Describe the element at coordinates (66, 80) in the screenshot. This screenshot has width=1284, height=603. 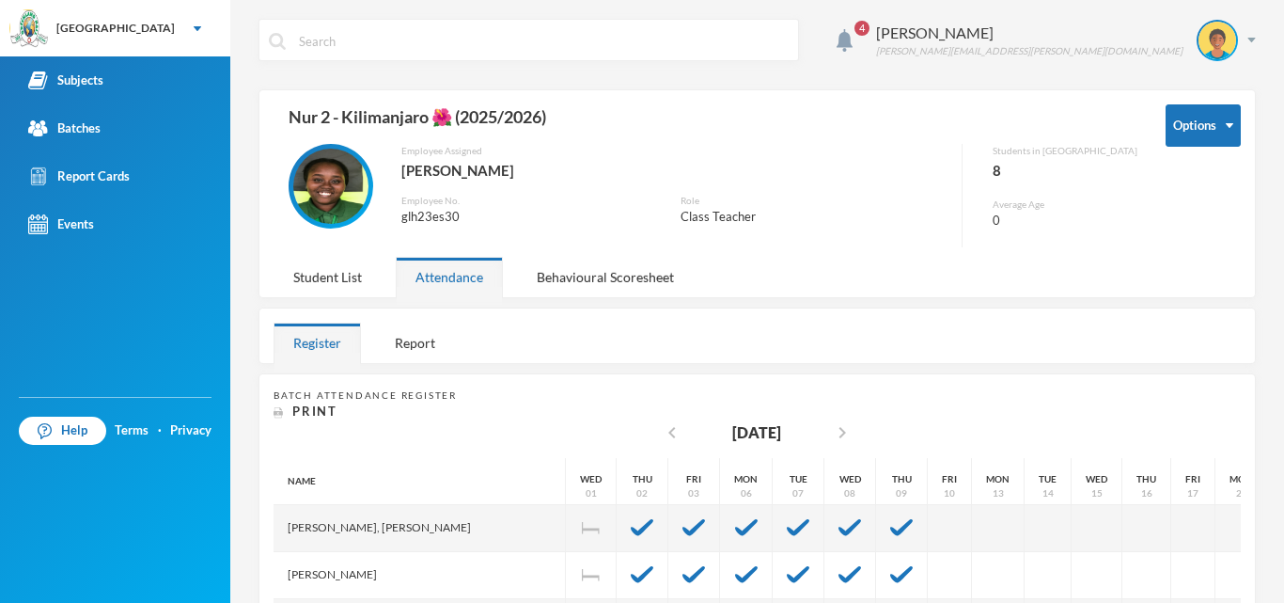
I see `div: Subjects` at that location.